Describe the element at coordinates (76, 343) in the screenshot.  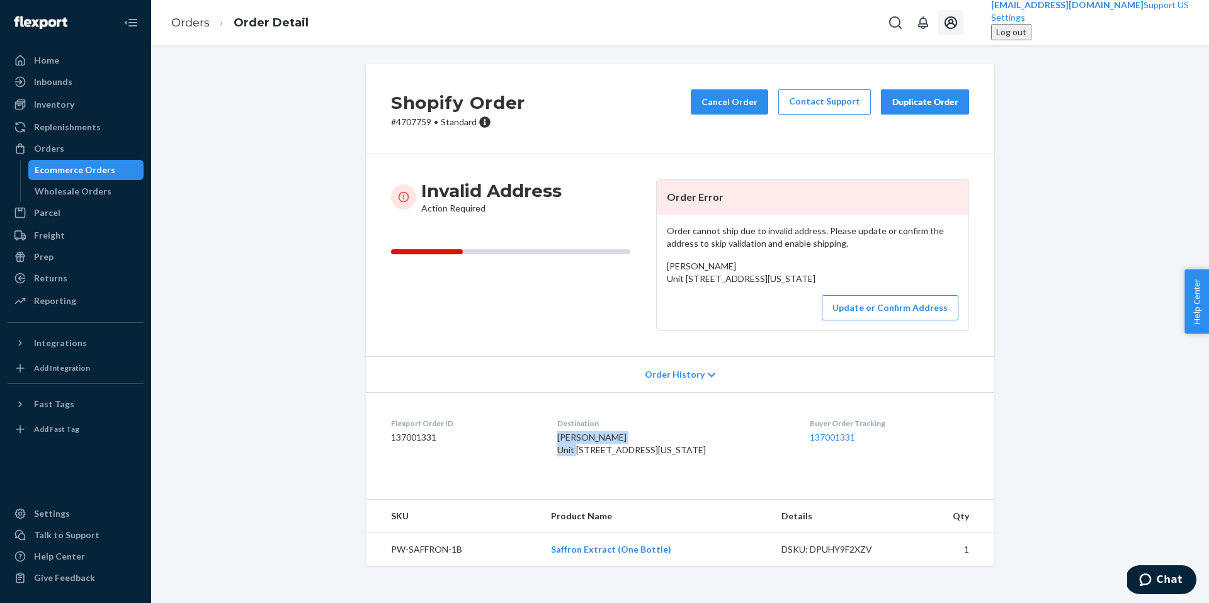
I see `button: Integrations` at that location.